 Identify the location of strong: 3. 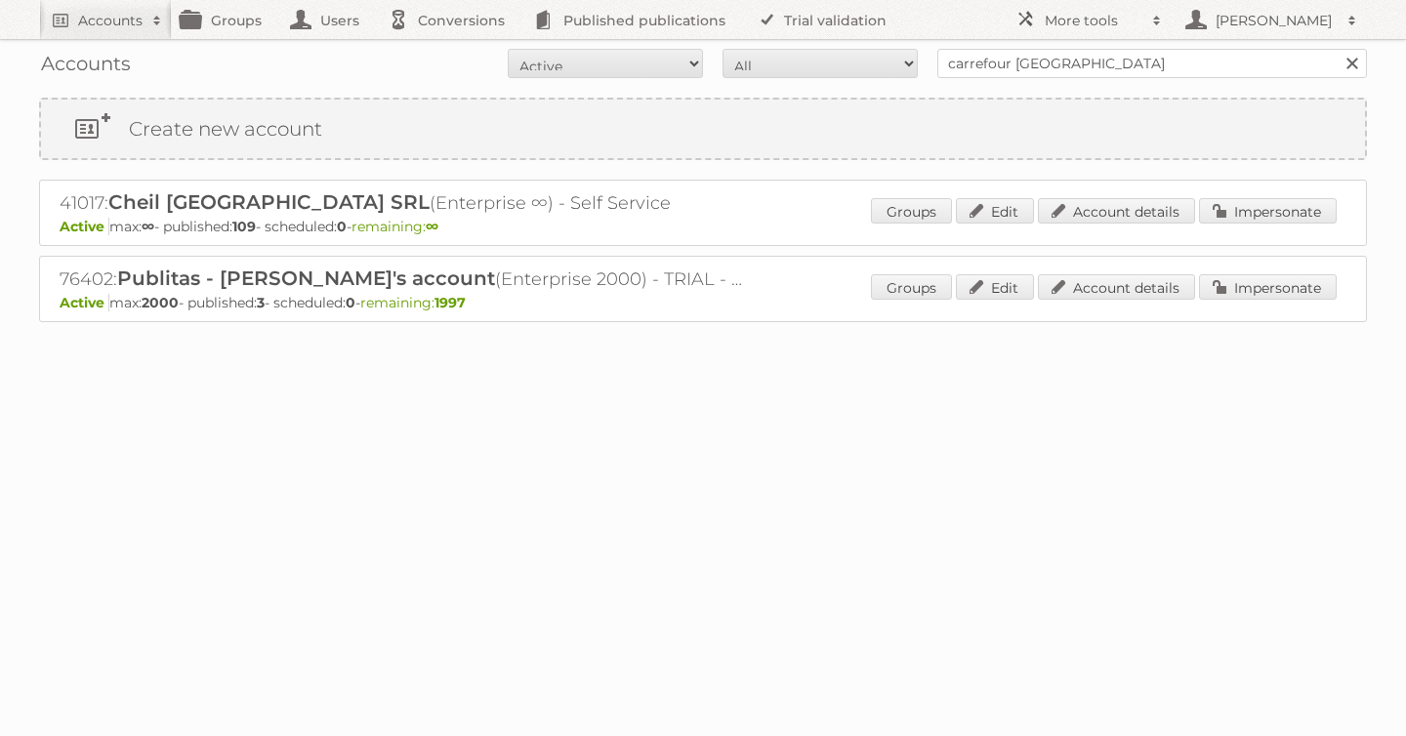
(261, 303).